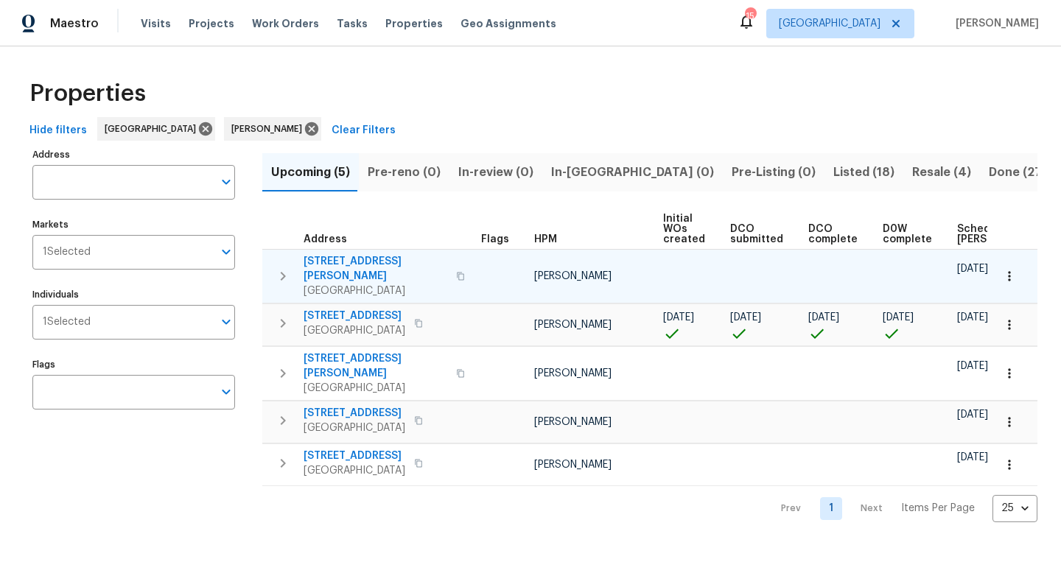 The image size is (1061, 573). What do you see at coordinates (832, 234) in the screenshot?
I see `span: DCO complete` at bounding box center [832, 234].